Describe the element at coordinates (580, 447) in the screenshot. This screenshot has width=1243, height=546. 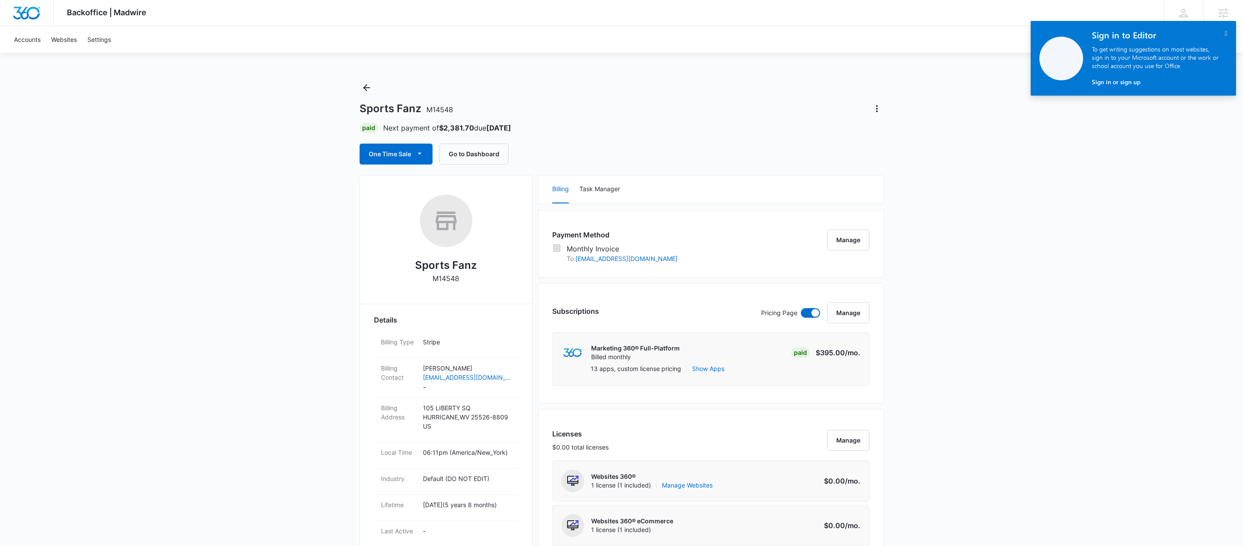
I see `p: $0.00 total licenses` at that location.